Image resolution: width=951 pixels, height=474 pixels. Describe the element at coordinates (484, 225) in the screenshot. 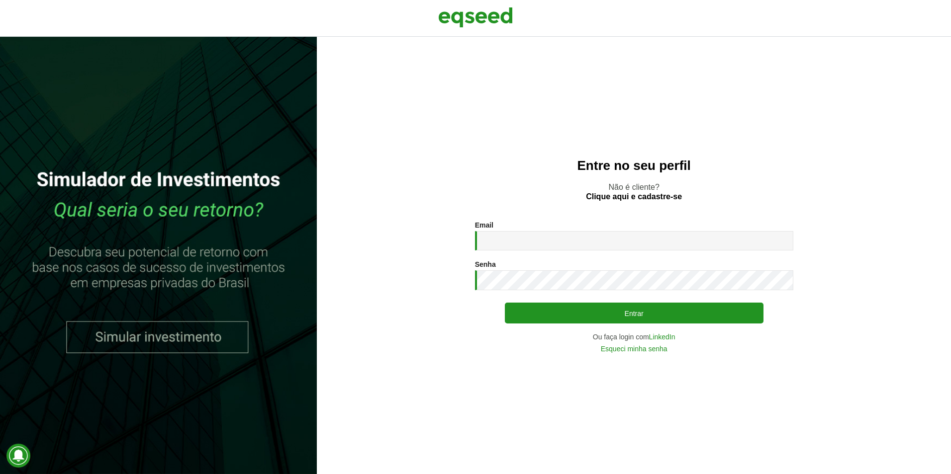

I see `label: Email` at that location.